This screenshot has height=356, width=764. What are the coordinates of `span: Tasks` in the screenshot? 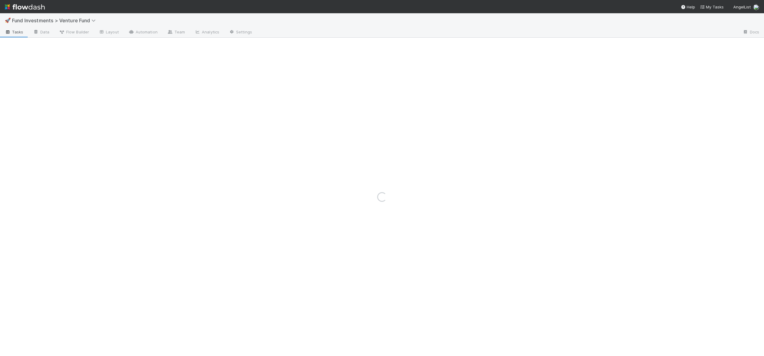 It's located at (14, 32).